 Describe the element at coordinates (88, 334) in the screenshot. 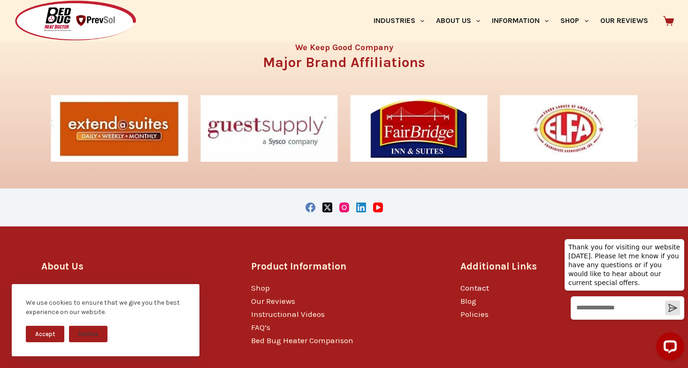

I see `button: Decline` at that location.